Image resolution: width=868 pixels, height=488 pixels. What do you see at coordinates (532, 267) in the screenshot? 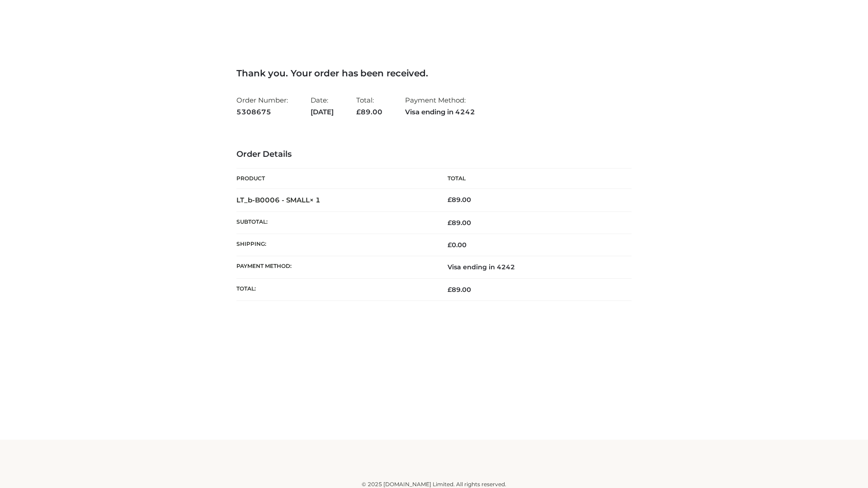
I see `td: Visa ending in 4242` at bounding box center [532, 267].